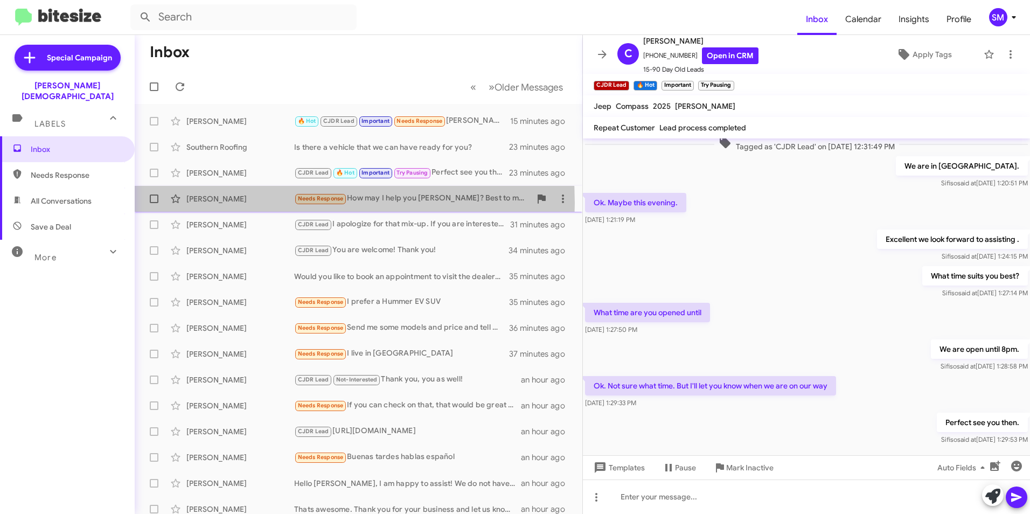  Describe the element at coordinates (662, 106) in the screenshot. I see `span: 2025` at that location.